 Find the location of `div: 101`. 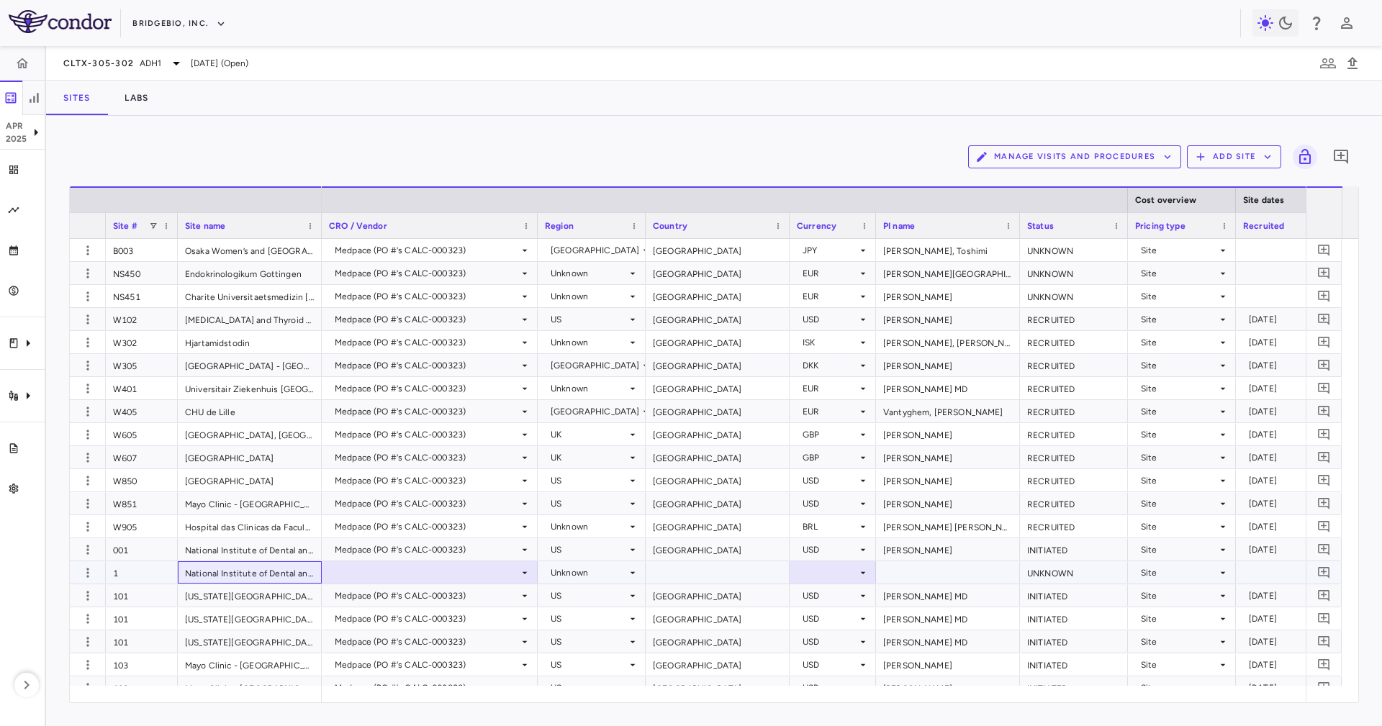

div: 101 is located at coordinates (142, 595).